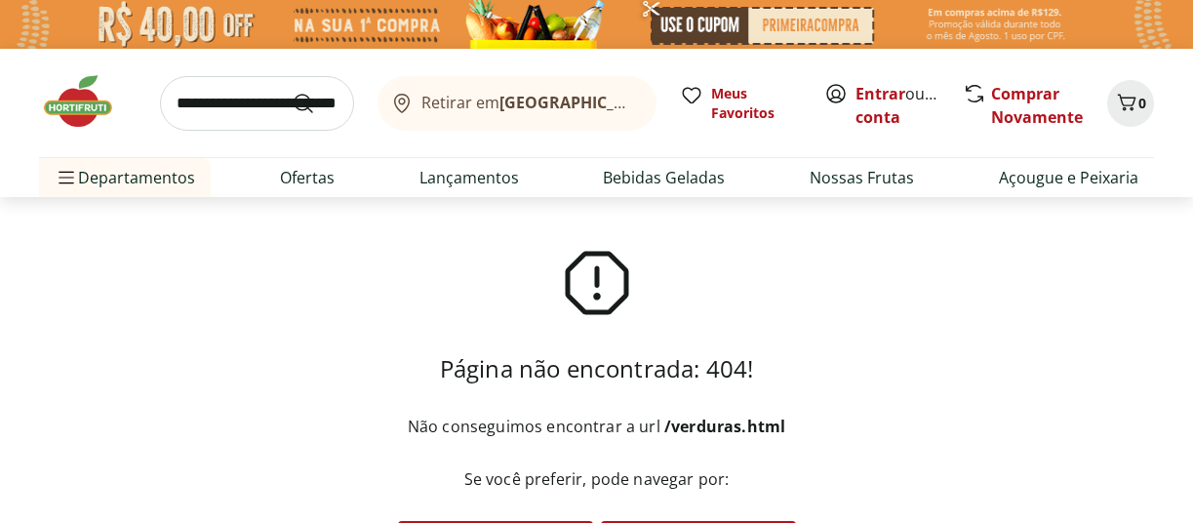 This screenshot has height=523, width=1193. What do you see at coordinates (88, 101) in the screenshot?
I see `img: Hortifruti` at bounding box center [88, 101].